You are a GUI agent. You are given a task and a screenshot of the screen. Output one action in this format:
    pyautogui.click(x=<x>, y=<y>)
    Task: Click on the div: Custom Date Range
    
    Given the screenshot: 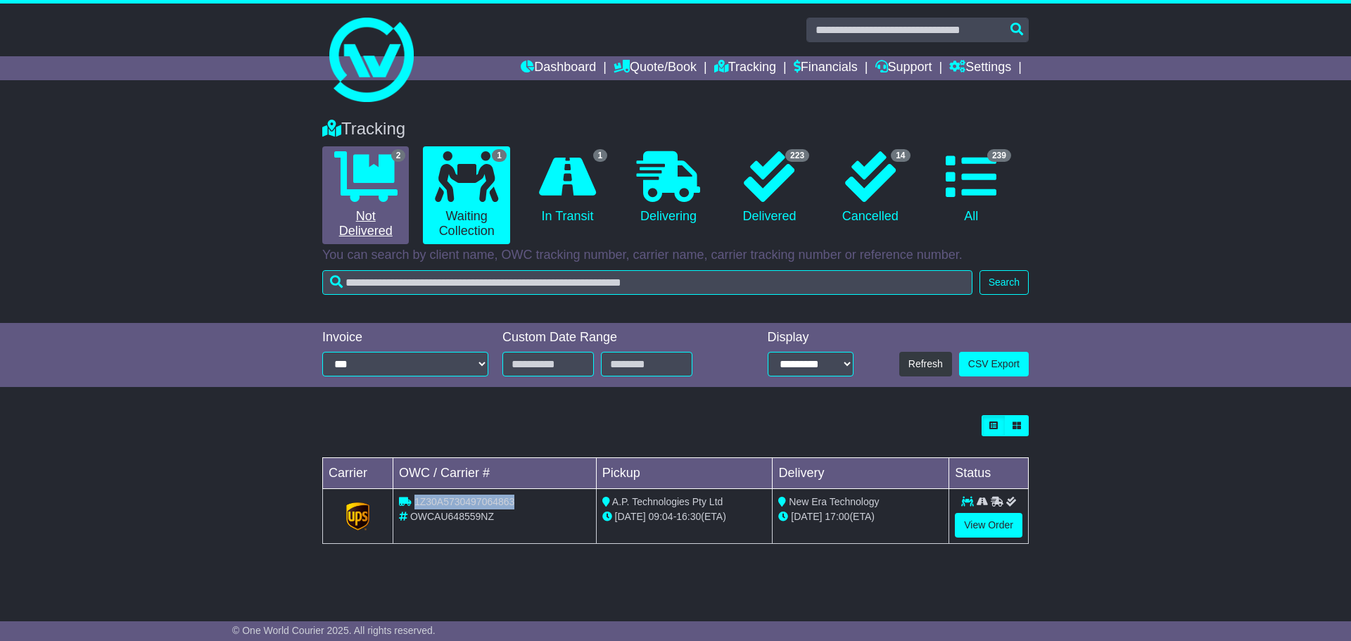 What is the action you would take?
    pyautogui.click(x=615, y=338)
    